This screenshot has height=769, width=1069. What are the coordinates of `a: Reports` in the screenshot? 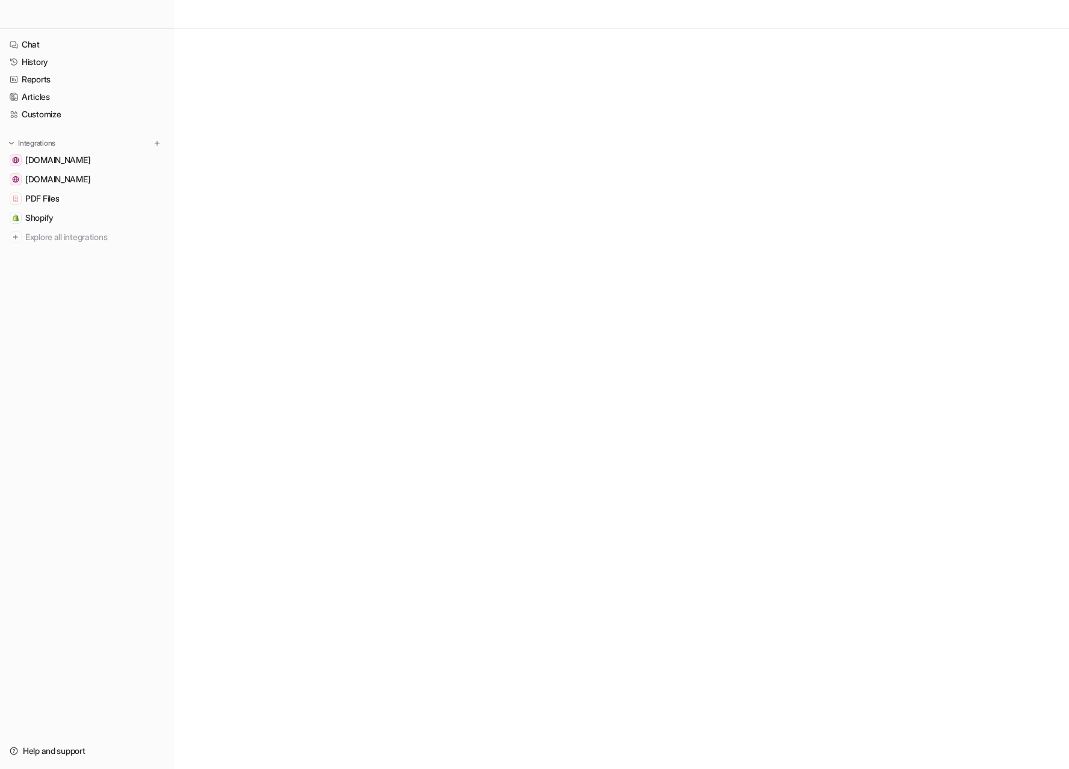 It's located at (86, 79).